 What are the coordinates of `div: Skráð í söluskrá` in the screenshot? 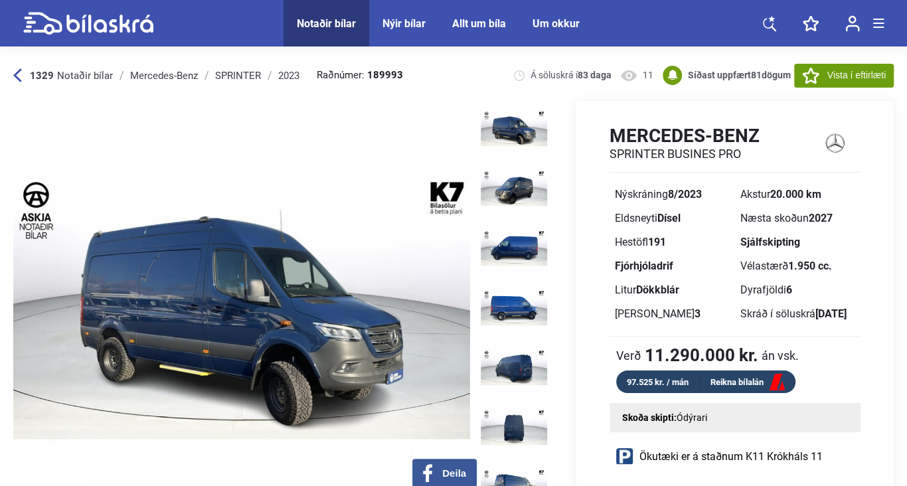 It's located at (797, 314).